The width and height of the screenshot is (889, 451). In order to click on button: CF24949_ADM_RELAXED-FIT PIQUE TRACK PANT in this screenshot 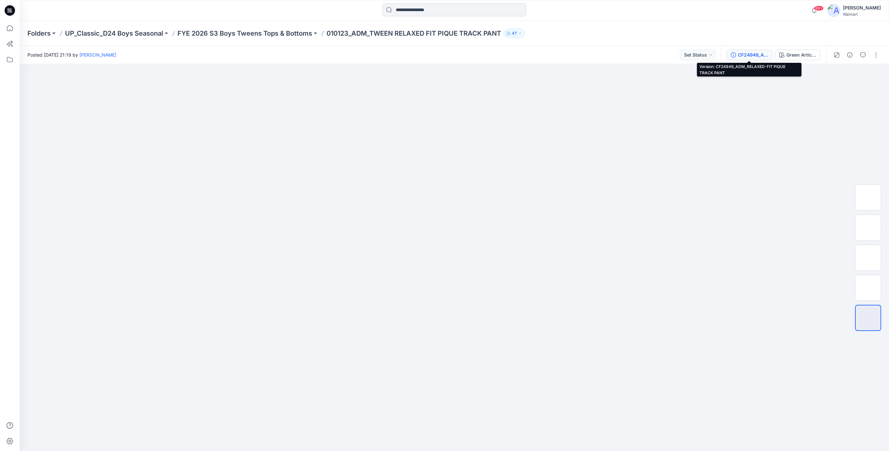, I will do `click(750, 55)`.